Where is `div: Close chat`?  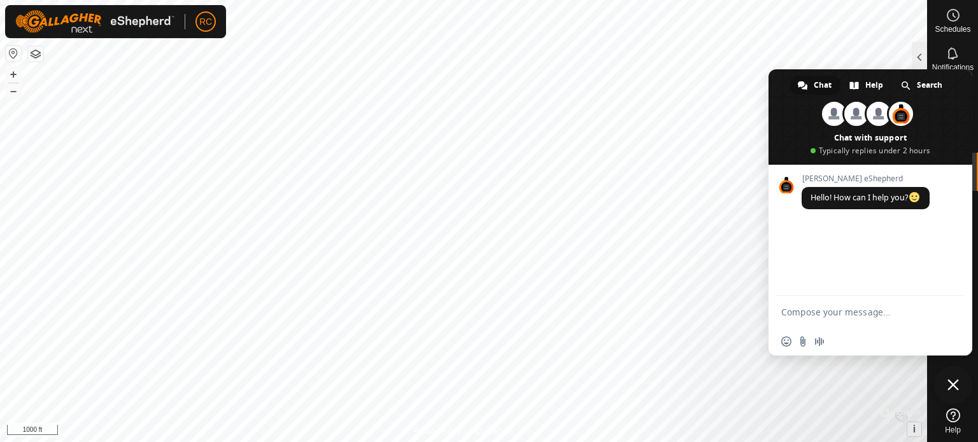 div: Close chat is located at coordinates (953, 385).